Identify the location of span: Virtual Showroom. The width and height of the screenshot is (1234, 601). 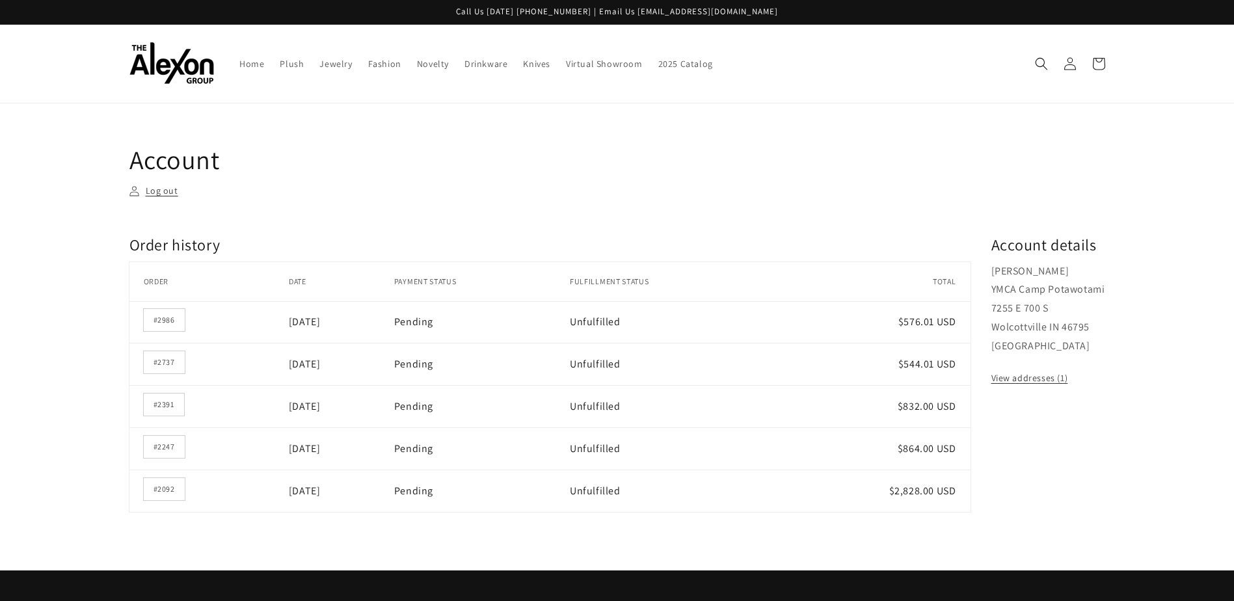
(604, 64).